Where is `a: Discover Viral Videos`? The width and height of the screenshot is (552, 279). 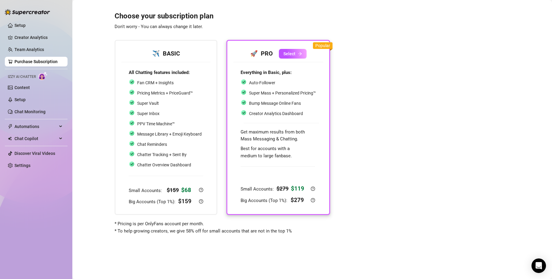 a: Discover Viral Videos is located at coordinates (35, 153).